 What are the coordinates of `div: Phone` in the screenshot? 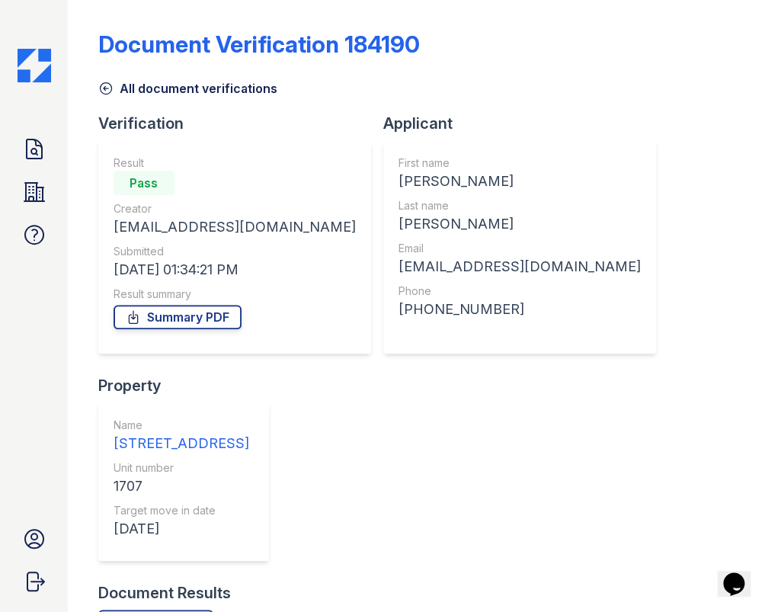 It's located at (520, 291).